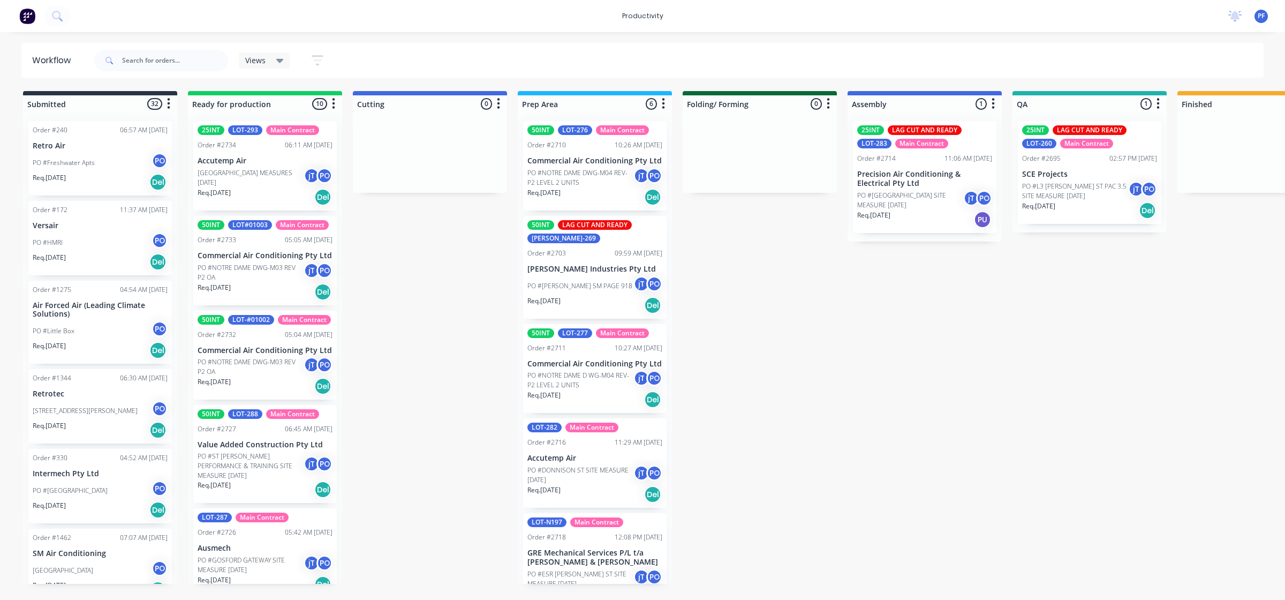  I want to click on div: Order #1275, so click(52, 290).